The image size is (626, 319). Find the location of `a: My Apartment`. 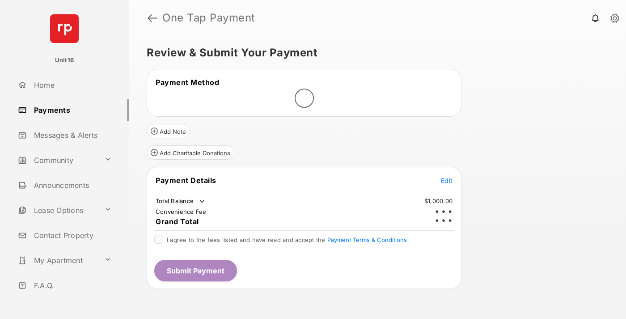

a: My Apartment is located at coordinates (57, 260).